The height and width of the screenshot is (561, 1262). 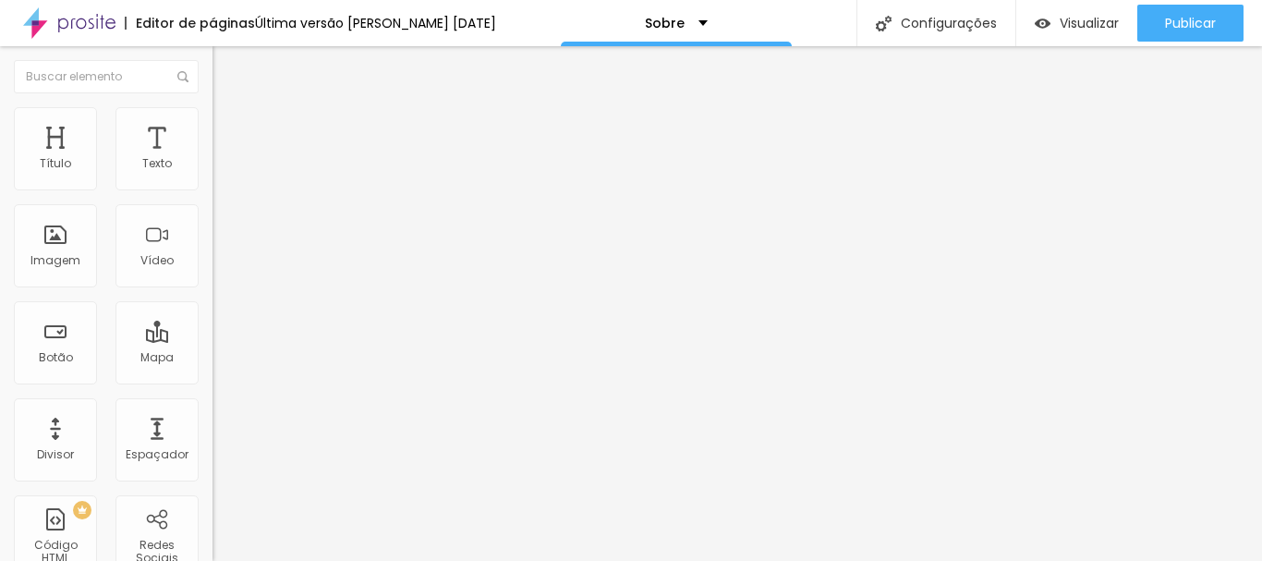 What do you see at coordinates (157, 454) in the screenshot?
I see `font: Espaçador` at bounding box center [157, 454].